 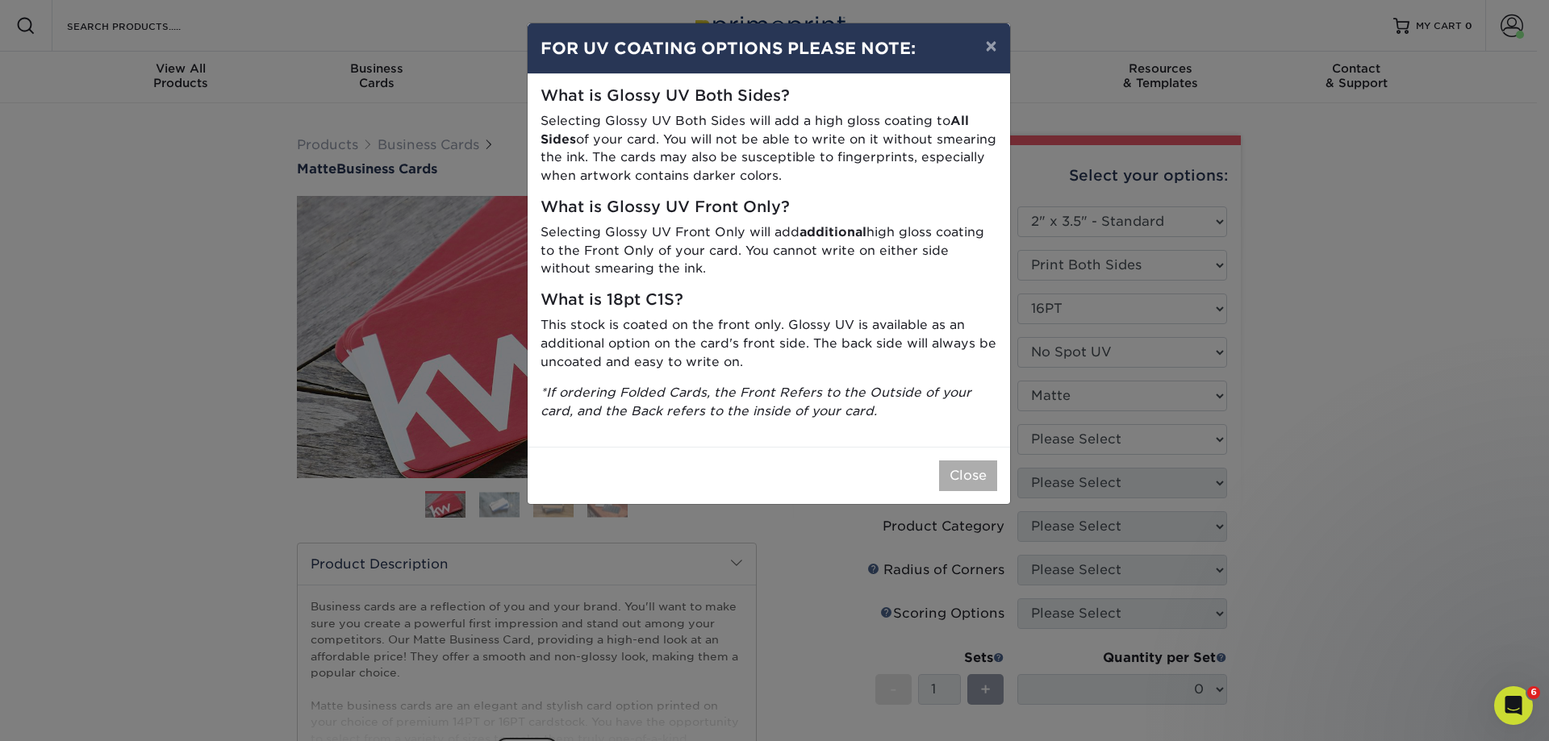 What do you see at coordinates (769, 148) in the screenshot?
I see `p: Selecting Glossy UV Both Sides will add a high gloss coating to of your card. You will not be abl...` at bounding box center [769, 148].